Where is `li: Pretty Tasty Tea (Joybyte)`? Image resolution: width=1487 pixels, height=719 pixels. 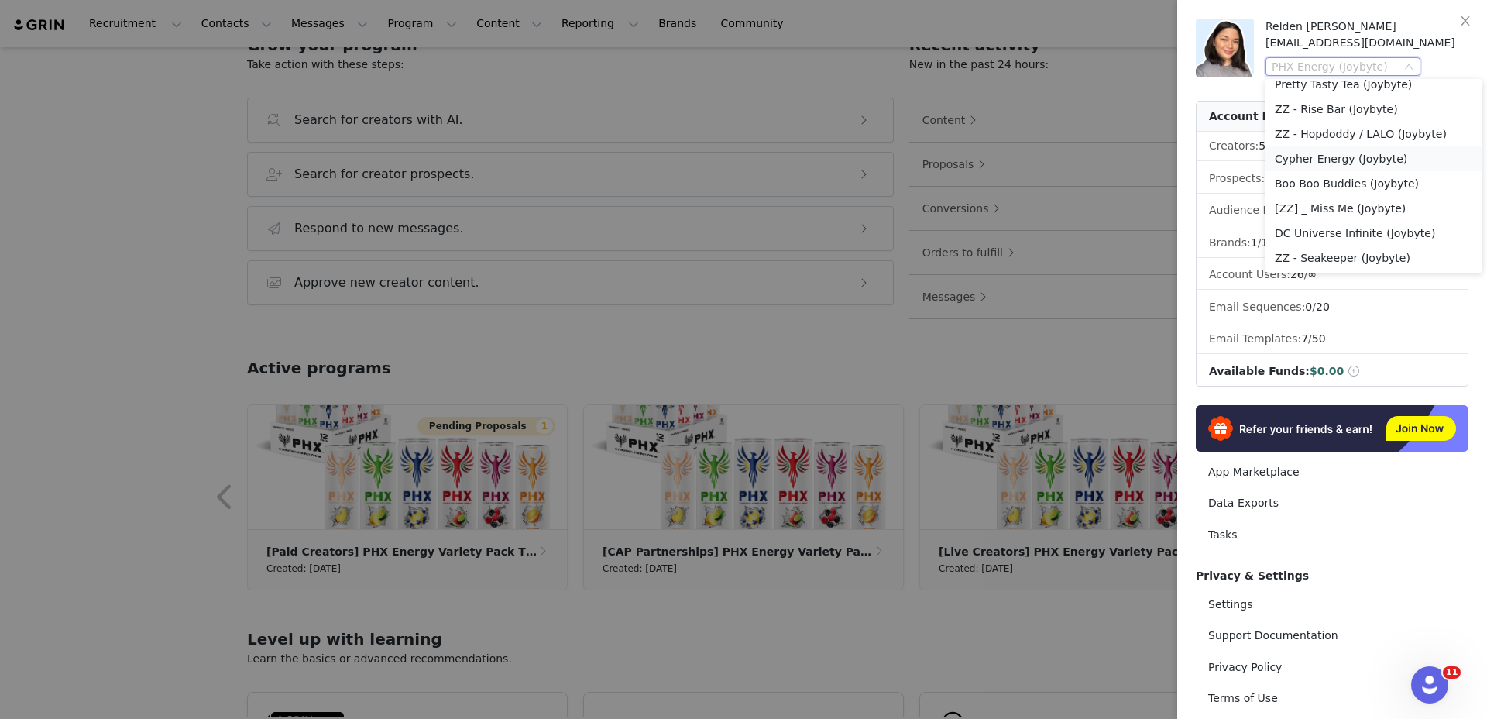
li: Pretty Tasty Tea (Joybyte) is located at coordinates (1374, 84).